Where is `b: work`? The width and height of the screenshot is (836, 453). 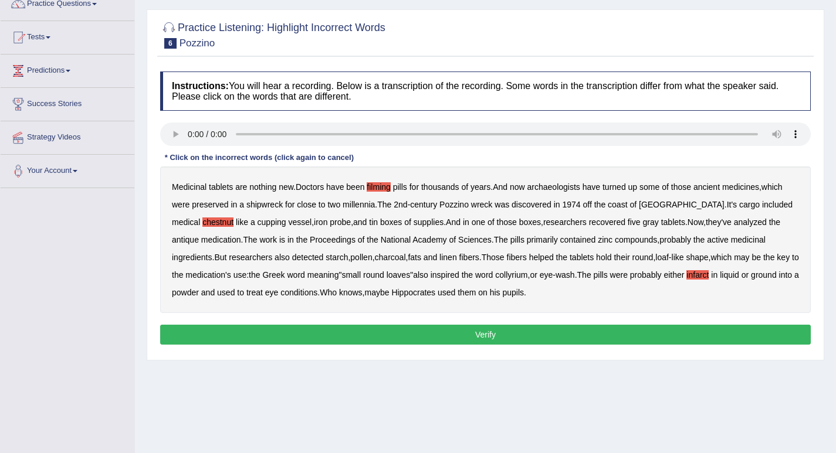 b: work is located at coordinates (268, 240).